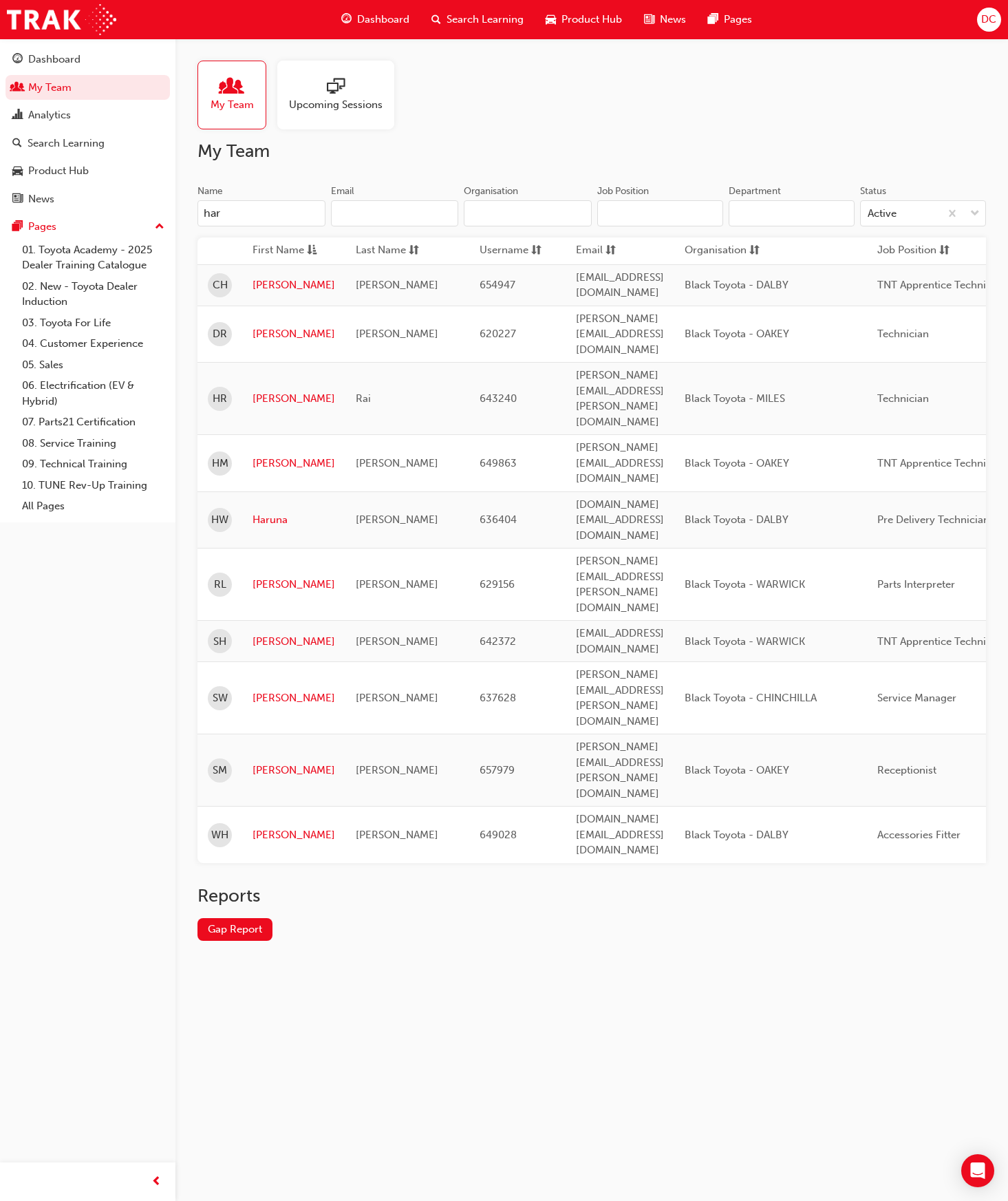 This screenshot has width=1008, height=1201. What do you see at coordinates (592, 152) in the screenshot?
I see `h2: My Team` at bounding box center [592, 152].